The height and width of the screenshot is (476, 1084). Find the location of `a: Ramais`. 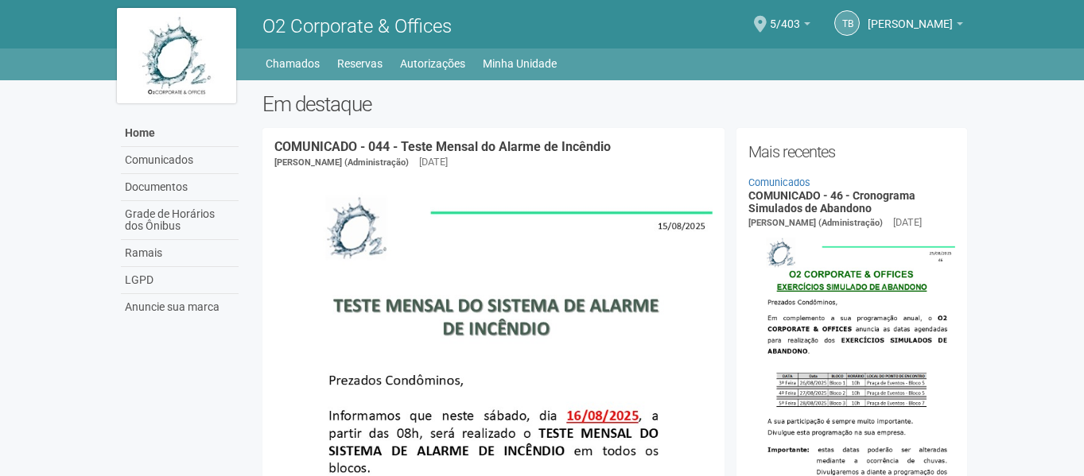

a: Ramais is located at coordinates (180, 254).